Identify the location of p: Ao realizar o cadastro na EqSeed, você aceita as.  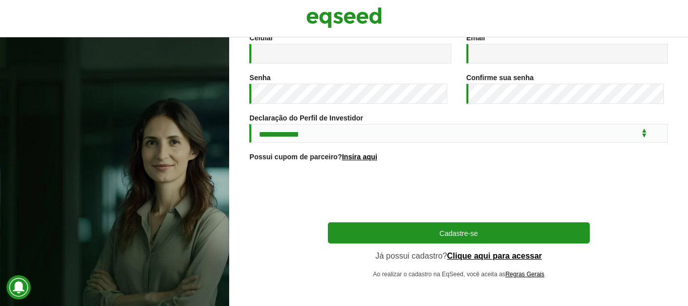
(459, 274).